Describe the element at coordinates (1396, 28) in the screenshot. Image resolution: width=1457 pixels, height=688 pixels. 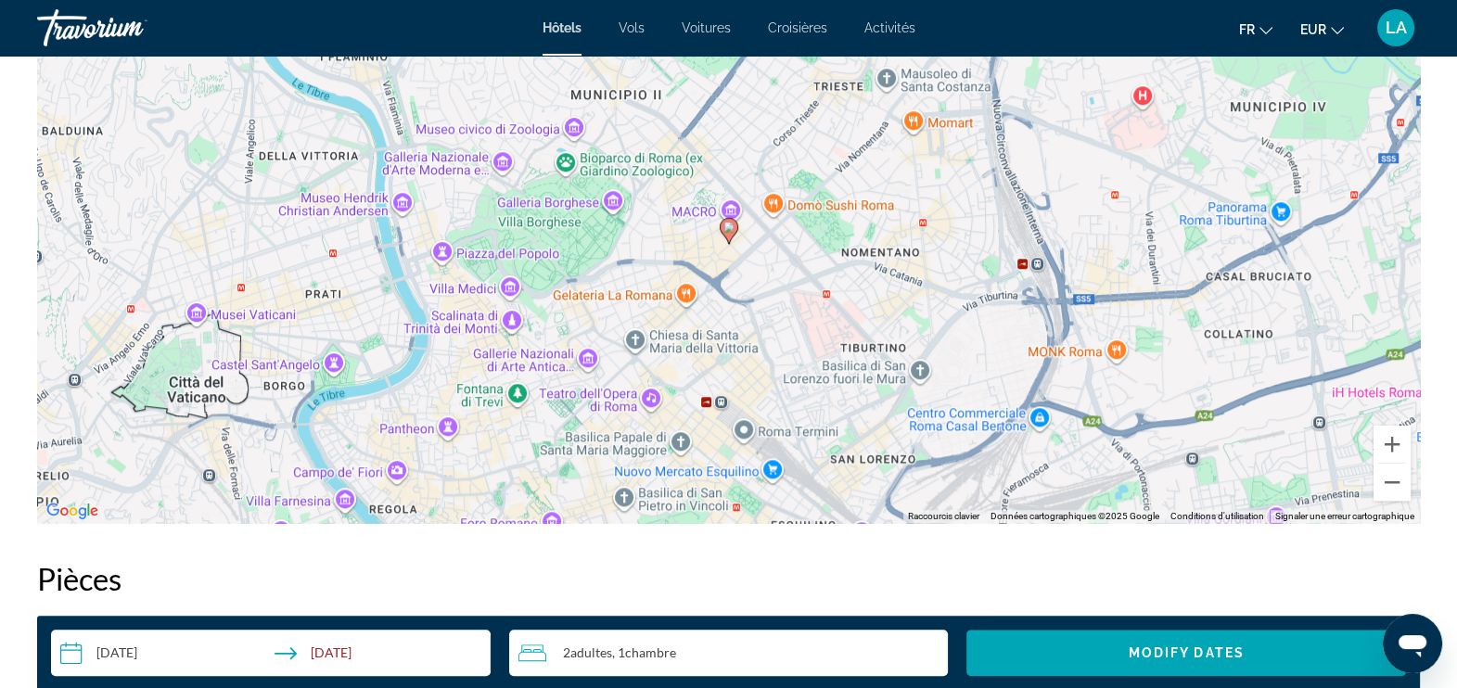
I see `button: User Menu` at that location.